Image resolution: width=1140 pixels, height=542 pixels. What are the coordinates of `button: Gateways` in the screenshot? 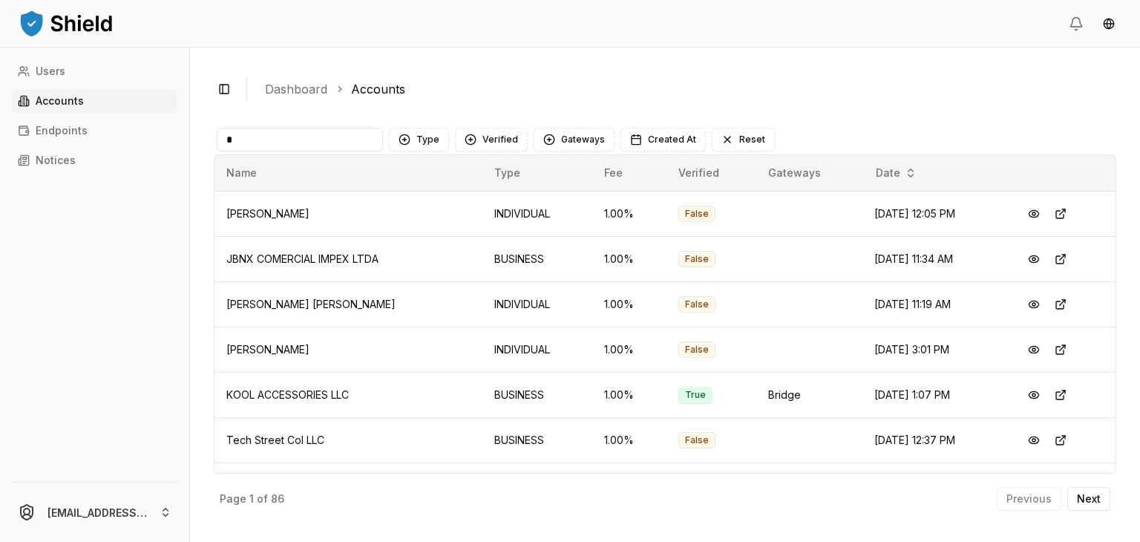 It's located at (574, 140).